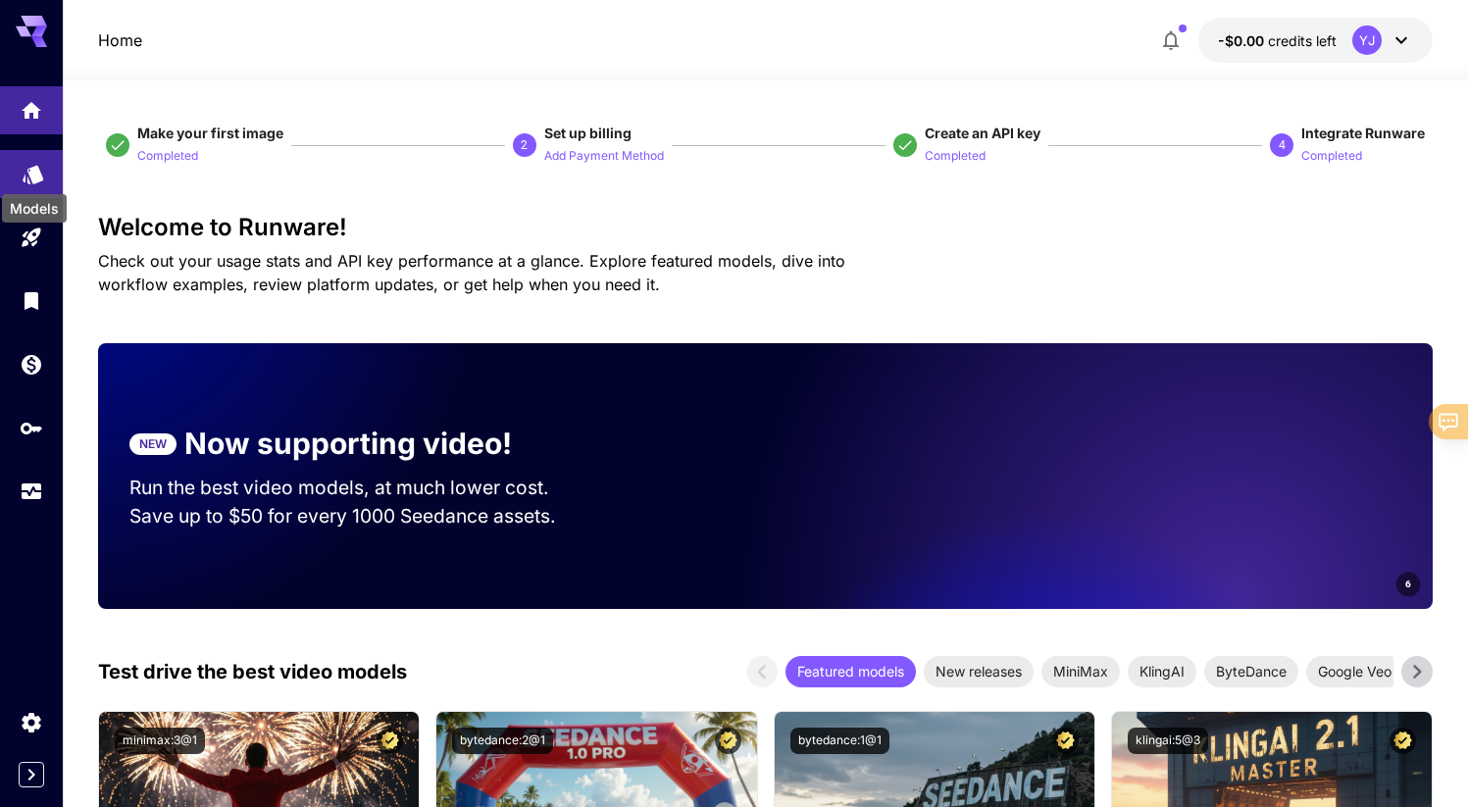  I want to click on button: Add Payment Method, so click(604, 155).